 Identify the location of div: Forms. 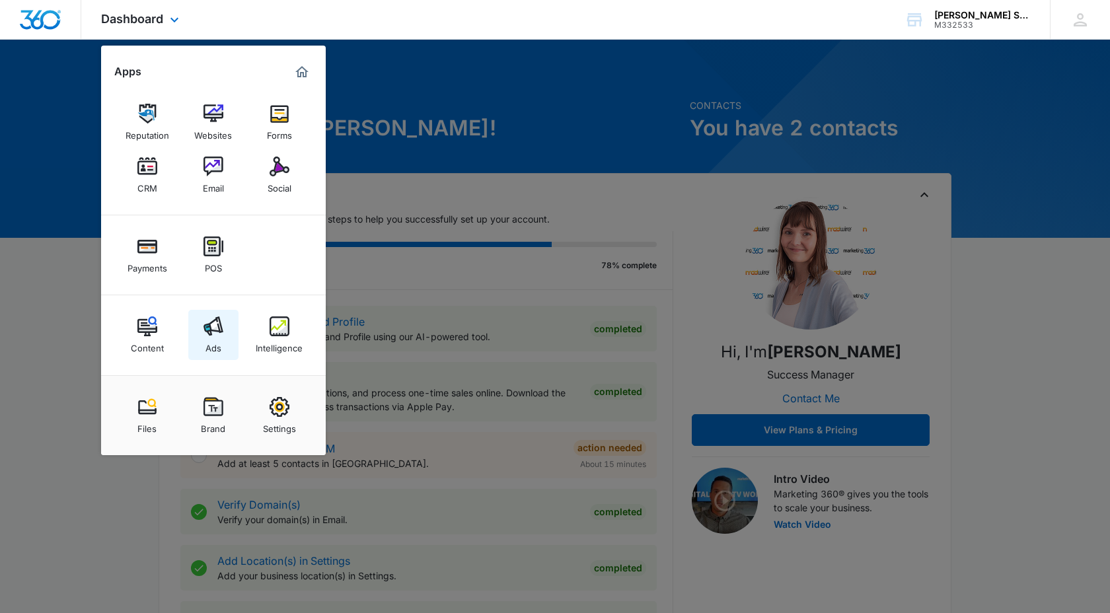
(279, 132).